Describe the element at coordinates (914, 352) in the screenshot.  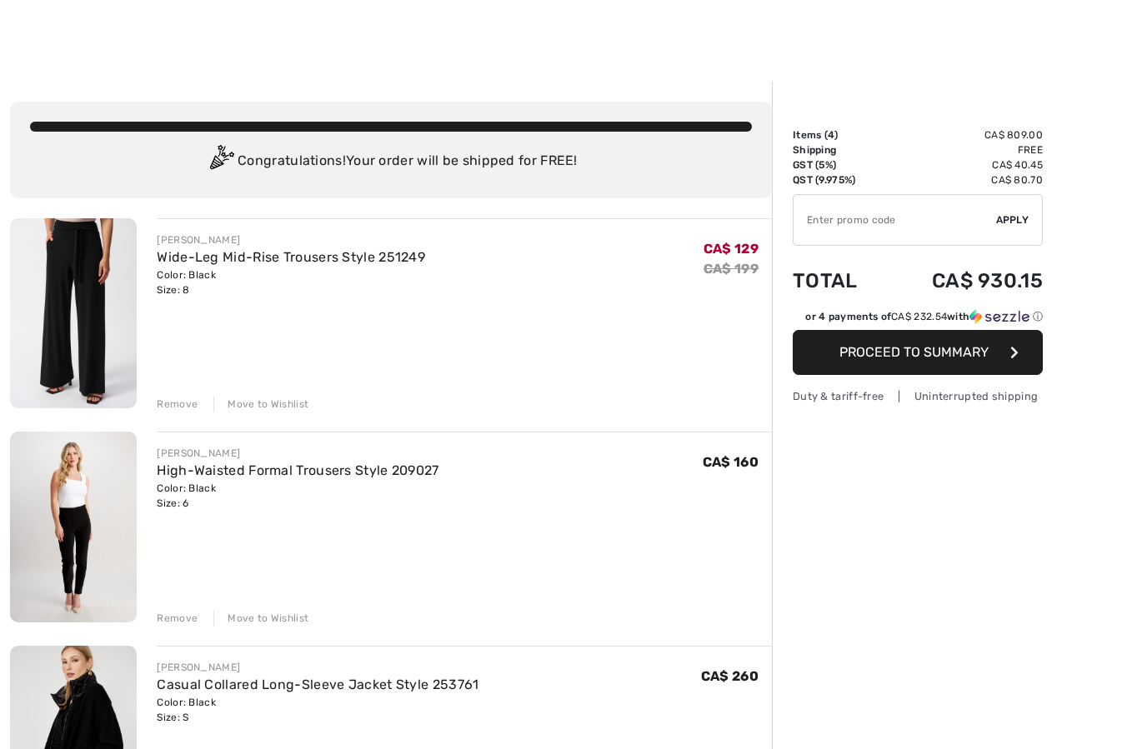
I see `span: Proceed to Summary` at that location.